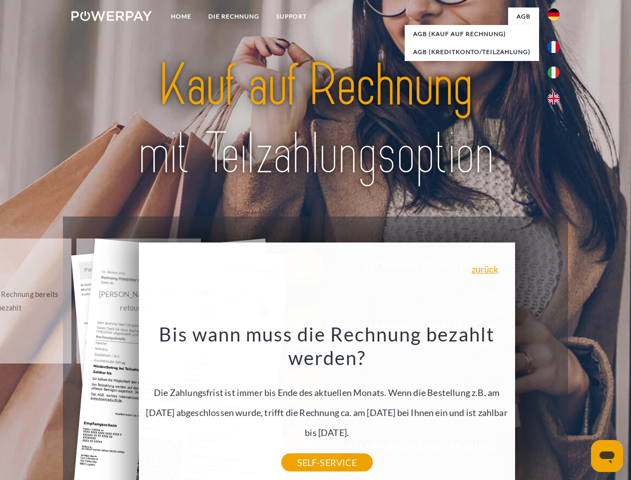  What do you see at coordinates (554, 47) in the screenshot?
I see `img: fr` at bounding box center [554, 47].